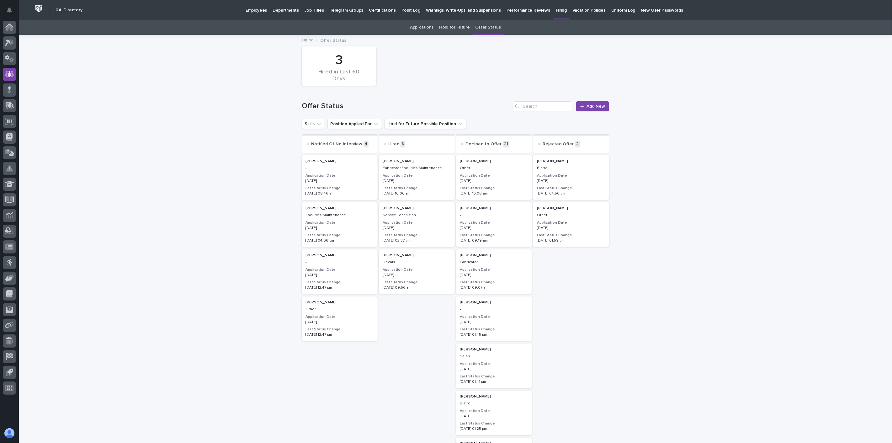  I want to click on p: Facilities/Maintenance, so click(339, 215).